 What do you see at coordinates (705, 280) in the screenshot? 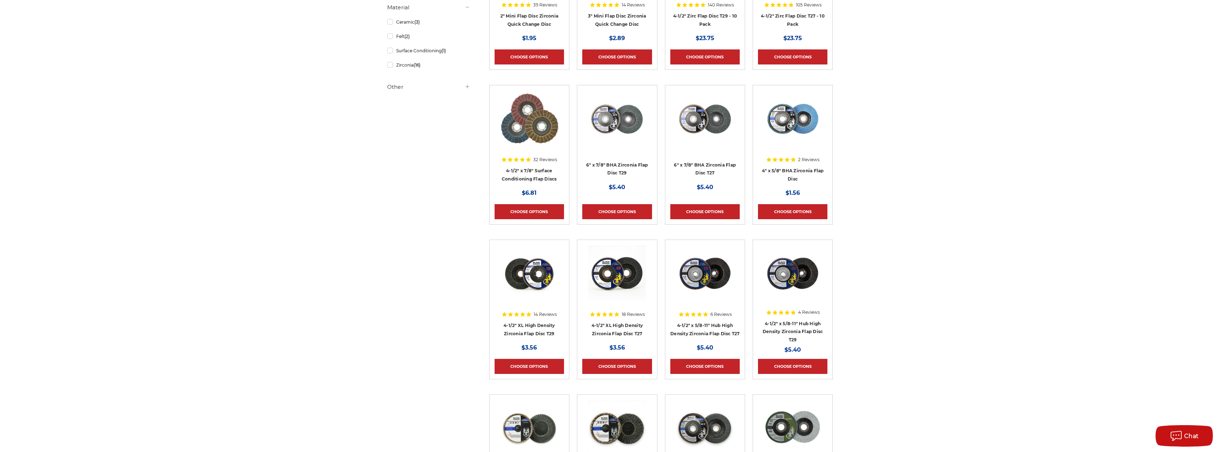
I see `a: high density flap disc with screw hub` at bounding box center [705, 280].